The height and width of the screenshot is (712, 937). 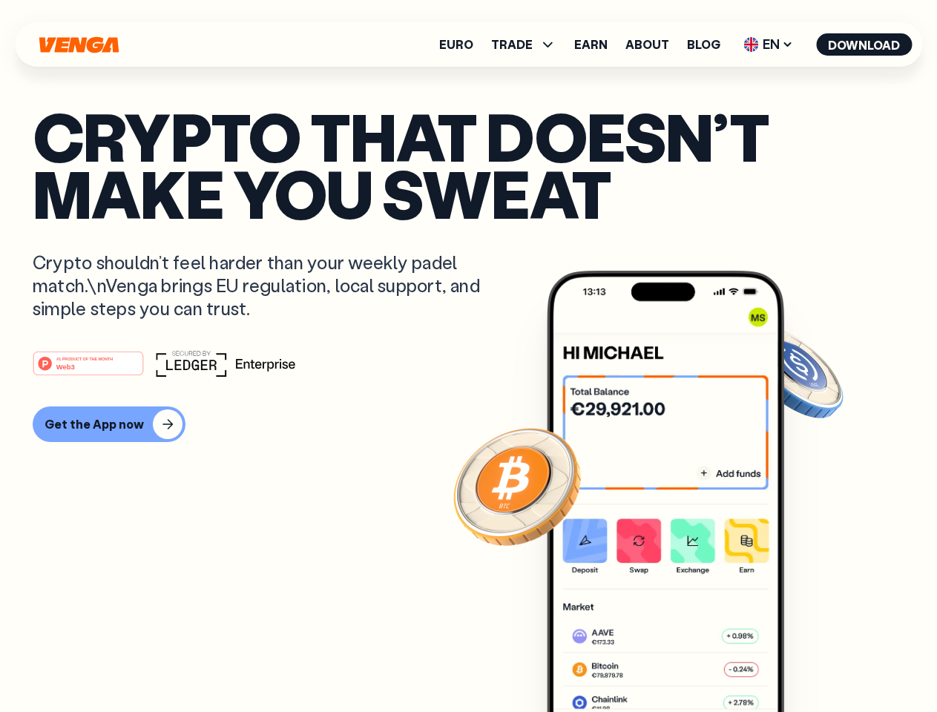 What do you see at coordinates (88, 369) in the screenshot?
I see `a: #1 PRODUCT OF THE MONTHWeb3` at bounding box center [88, 369].